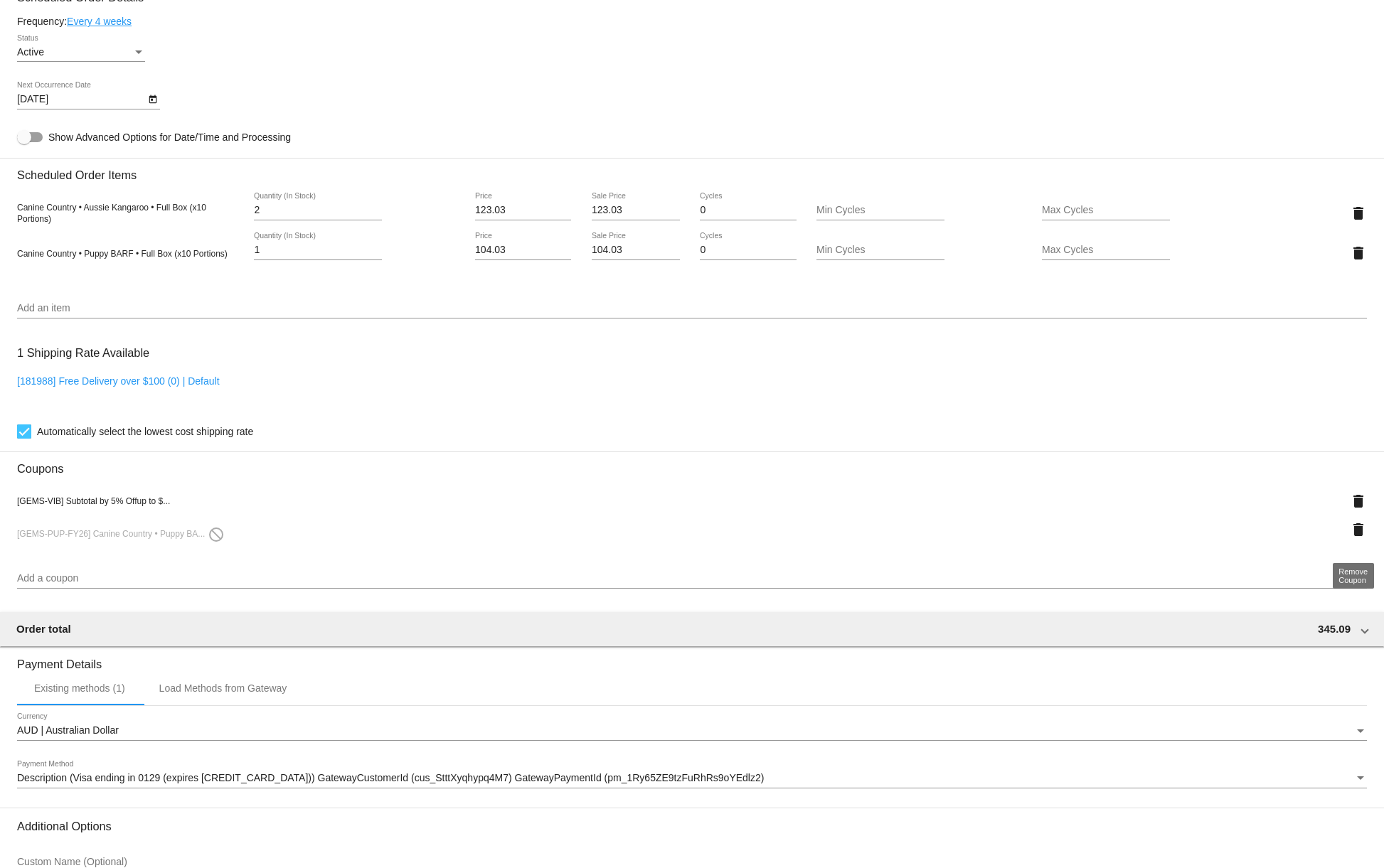  What do you see at coordinates (99, 21) in the screenshot?
I see `a: Every 4 weeks` at bounding box center [99, 21].